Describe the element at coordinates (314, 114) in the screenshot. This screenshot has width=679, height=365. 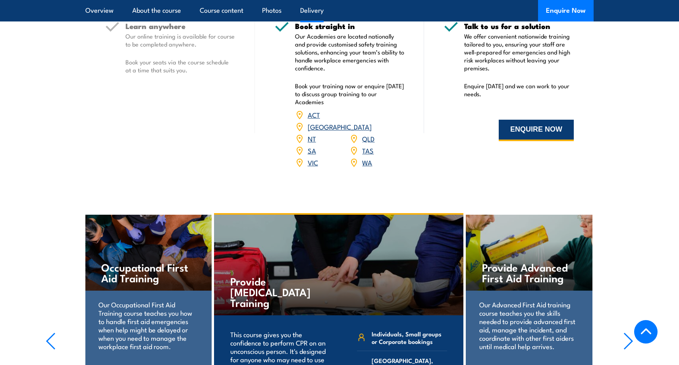
I see `a: ACT` at that location.